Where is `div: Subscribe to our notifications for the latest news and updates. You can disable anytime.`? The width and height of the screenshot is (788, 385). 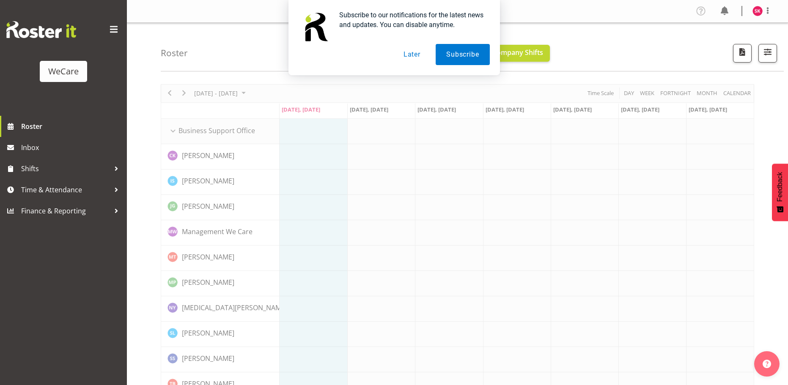
div: Subscribe to our notifications for the latest news and updates. You can disable anytime. is located at coordinates (411, 20).